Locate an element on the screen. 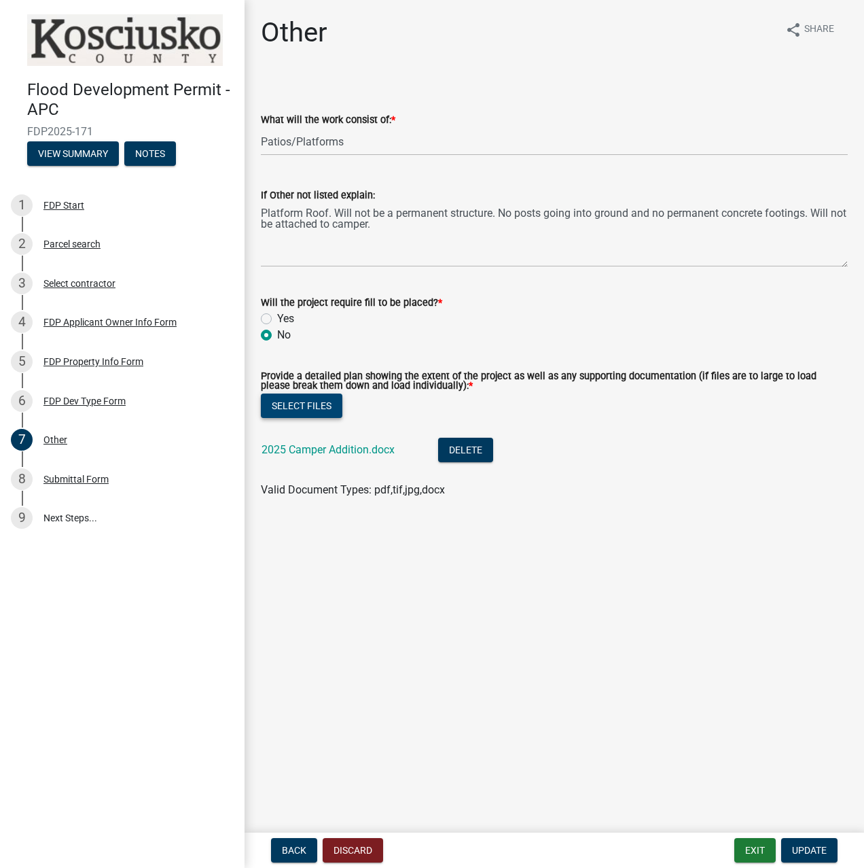 This screenshot has width=864, height=868. span: Valid Document Types: pdf,tif,jpg,docx is located at coordinates (353, 489).